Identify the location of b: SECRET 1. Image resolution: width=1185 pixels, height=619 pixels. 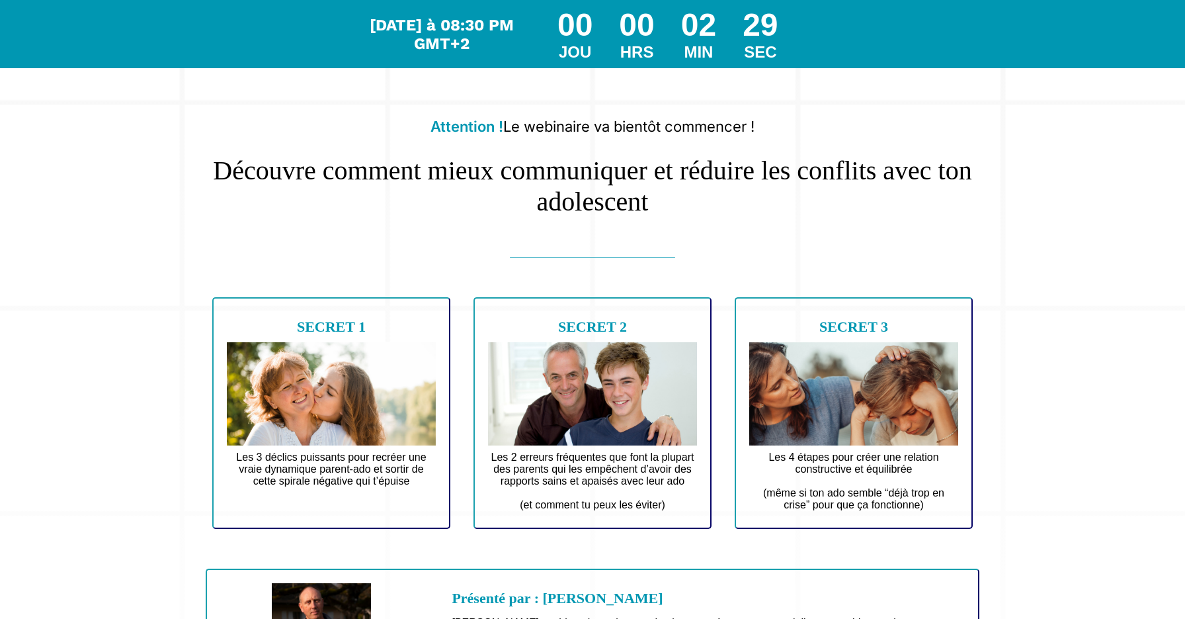
(331, 326).